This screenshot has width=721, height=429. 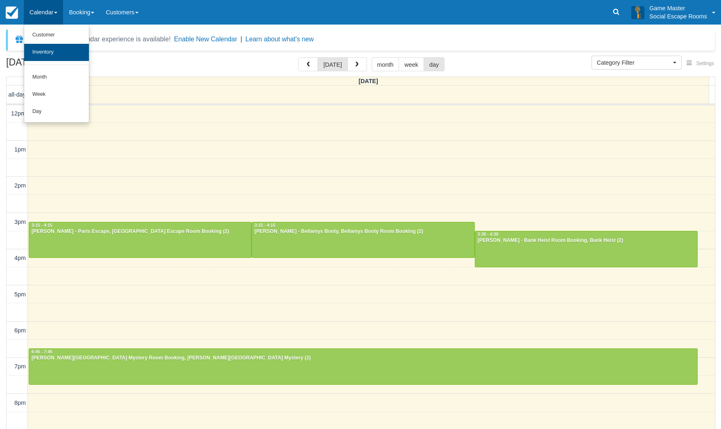 What do you see at coordinates (411, 64) in the screenshot?
I see `button: week` at bounding box center [411, 64].